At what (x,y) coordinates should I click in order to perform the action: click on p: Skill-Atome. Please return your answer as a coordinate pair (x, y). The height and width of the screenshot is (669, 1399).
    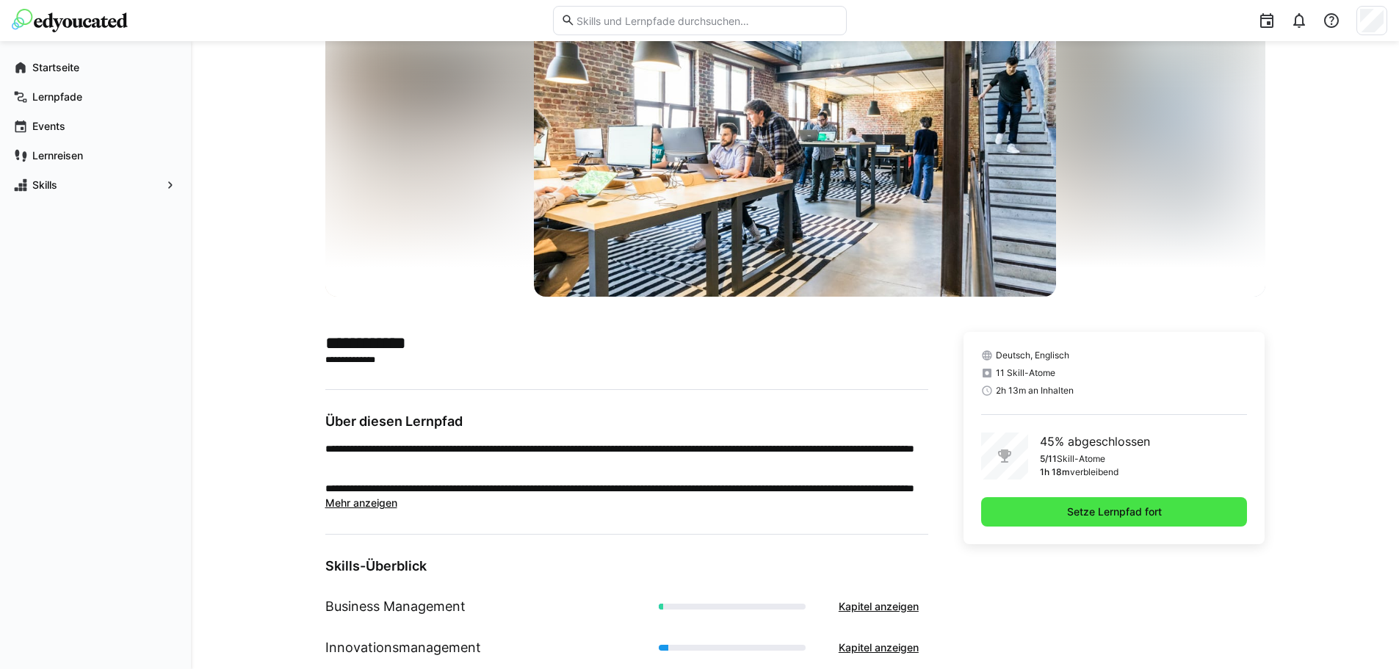
    Looking at the image, I should click on (1081, 459).